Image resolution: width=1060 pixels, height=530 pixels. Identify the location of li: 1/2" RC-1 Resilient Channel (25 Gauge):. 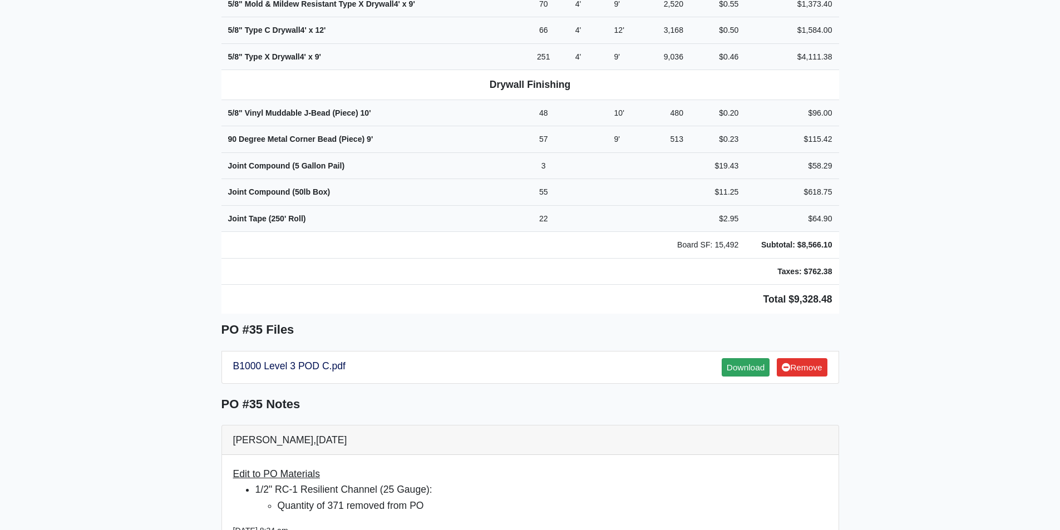
(541, 497).